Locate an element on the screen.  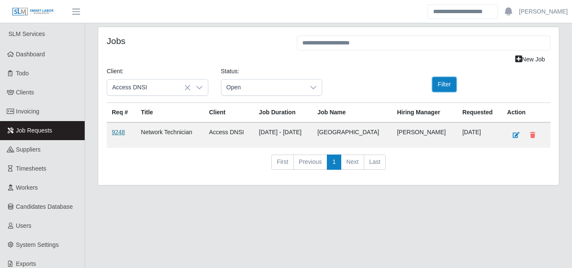
th: Hiring Manager is located at coordinates (424, 113).